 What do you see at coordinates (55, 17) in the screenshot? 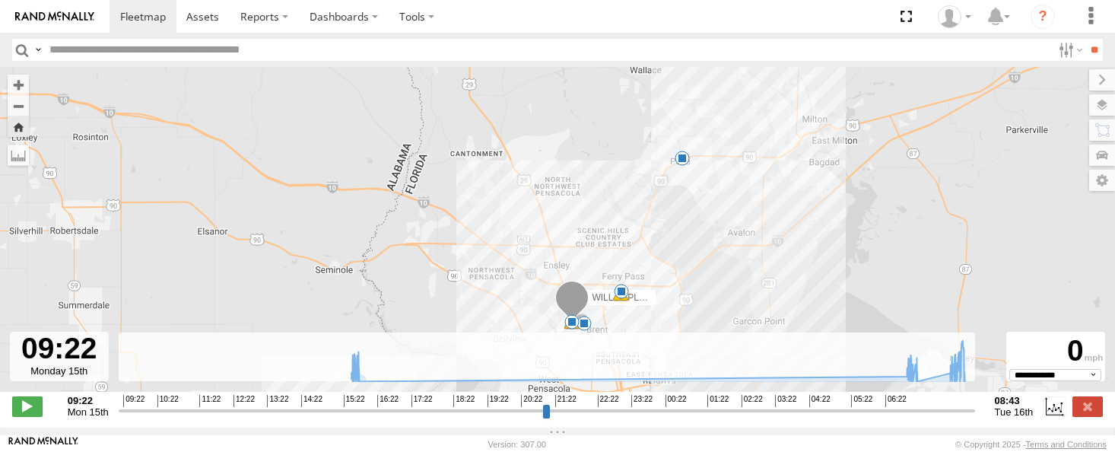
I see `img: rand-logo.svg` at bounding box center [55, 17].